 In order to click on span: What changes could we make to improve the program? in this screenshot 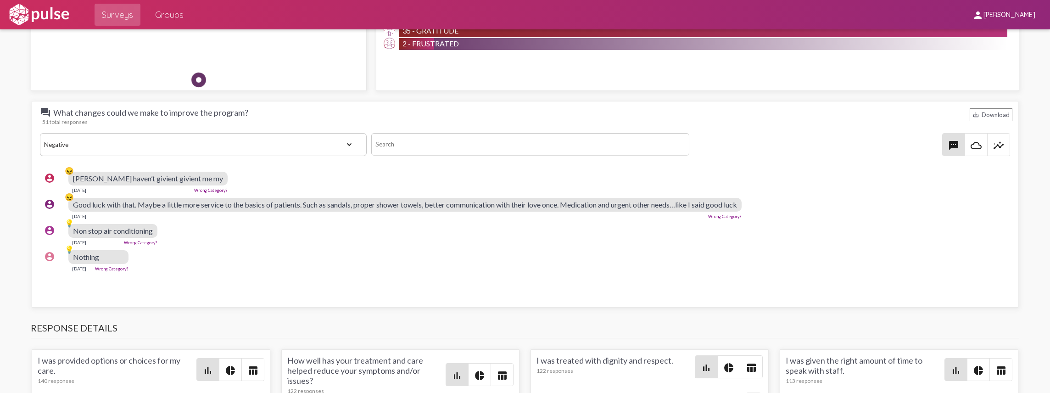, I will do `click(144, 112)`.